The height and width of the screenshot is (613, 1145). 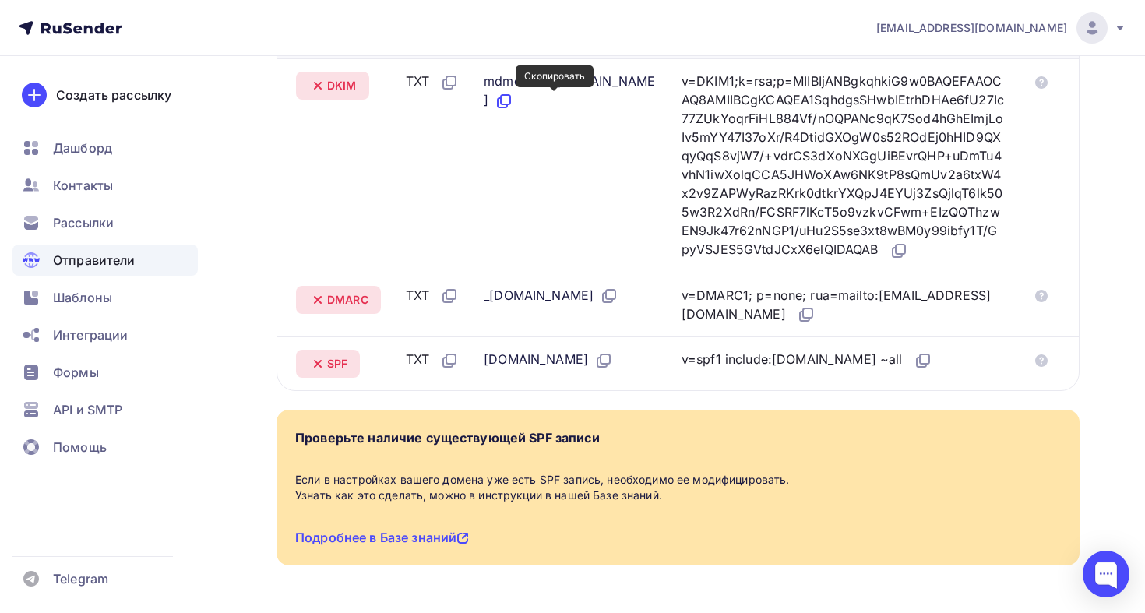 What do you see at coordinates (83, 148) in the screenshot?
I see `span: Дашборд` at bounding box center [83, 148].